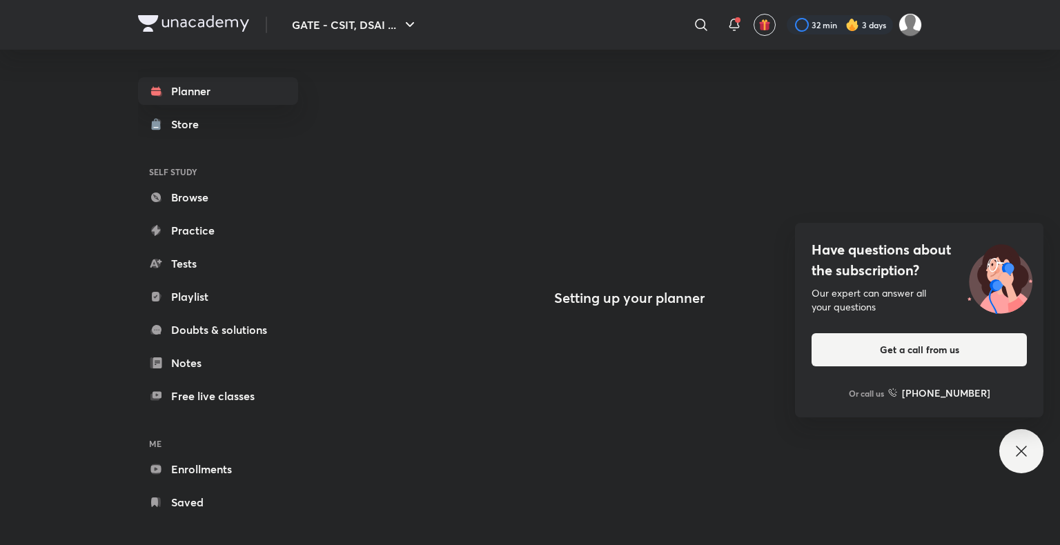  What do you see at coordinates (765, 25) in the screenshot?
I see `button: avatar` at bounding box center [765, 25].